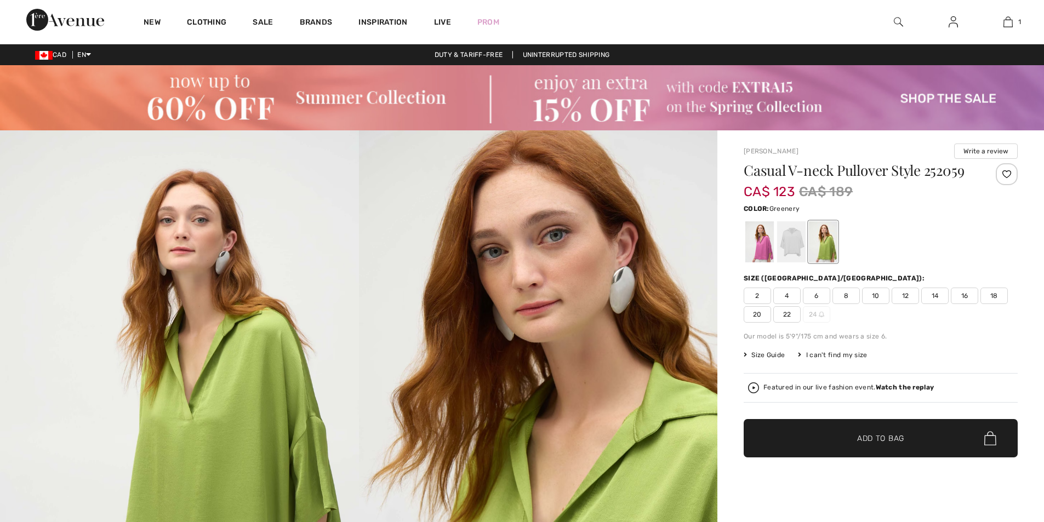 Image resolution: width=1044 pixels, height=522 pixels. What do you see at coordinates (382, 23) in the screenshot?
I see `span: Inspiration` at bounding box center [382, 23].